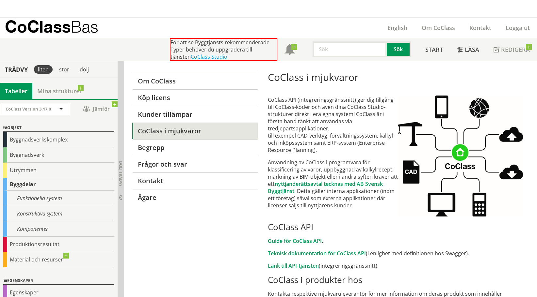  I want to click on span: Jämför, so click(96, 109).